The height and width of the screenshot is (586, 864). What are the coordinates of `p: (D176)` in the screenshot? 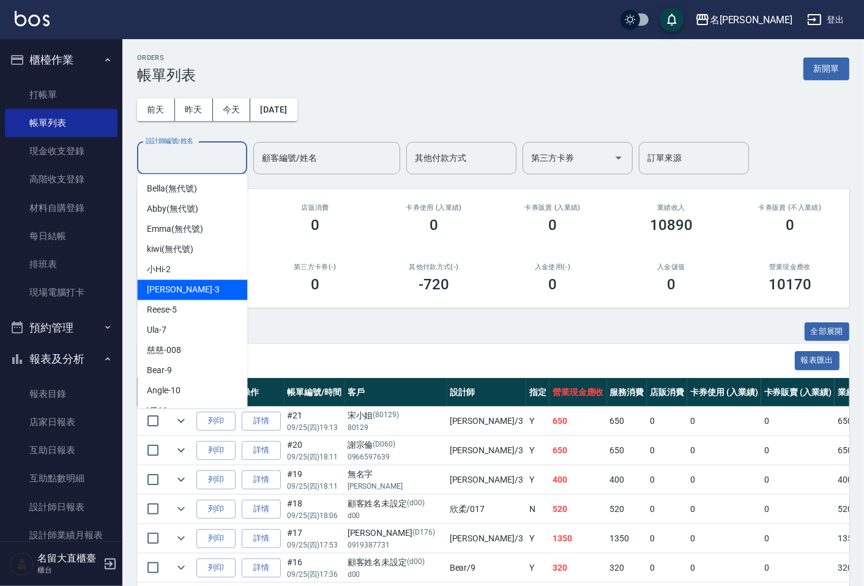 It's located at (424, 533).